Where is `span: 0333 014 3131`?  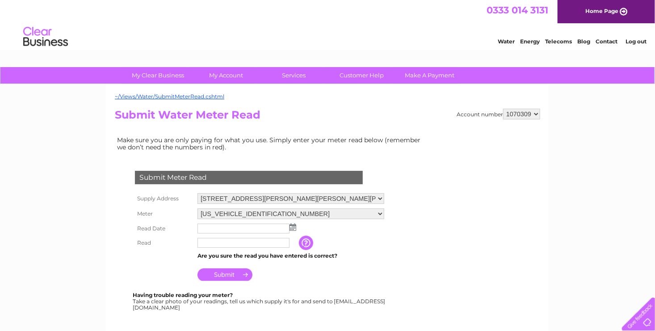 span: 0333 014 3131 is located at coordinates (518, 10).